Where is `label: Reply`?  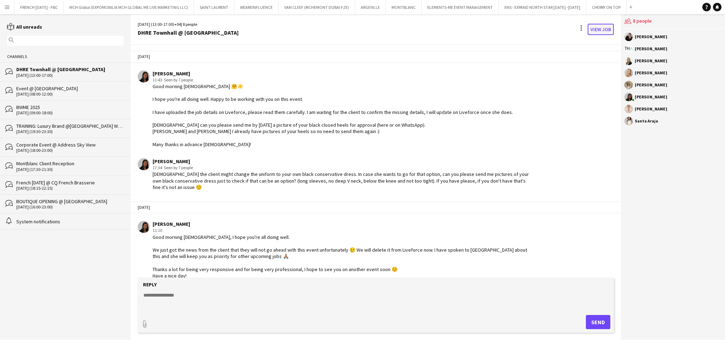 label: Reply is located at coordinates (150, 285).